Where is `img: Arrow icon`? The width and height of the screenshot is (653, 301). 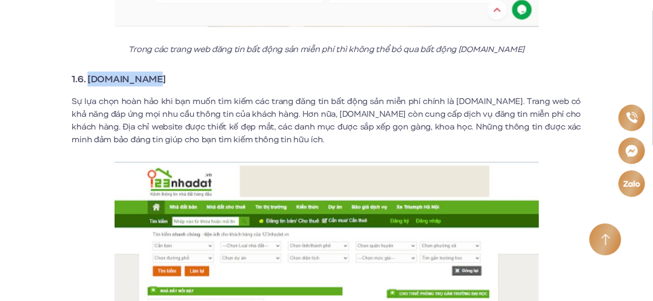
img: Arrow icon is located at coordinates (605, 239).